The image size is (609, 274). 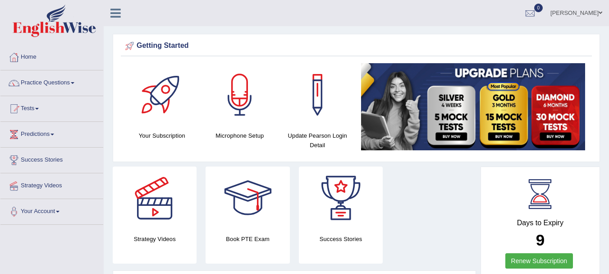 What do you see at coordinates (540, 223) in the screenshot?
I see `h4: Days to Expiry` at bounding box center [540, 223].